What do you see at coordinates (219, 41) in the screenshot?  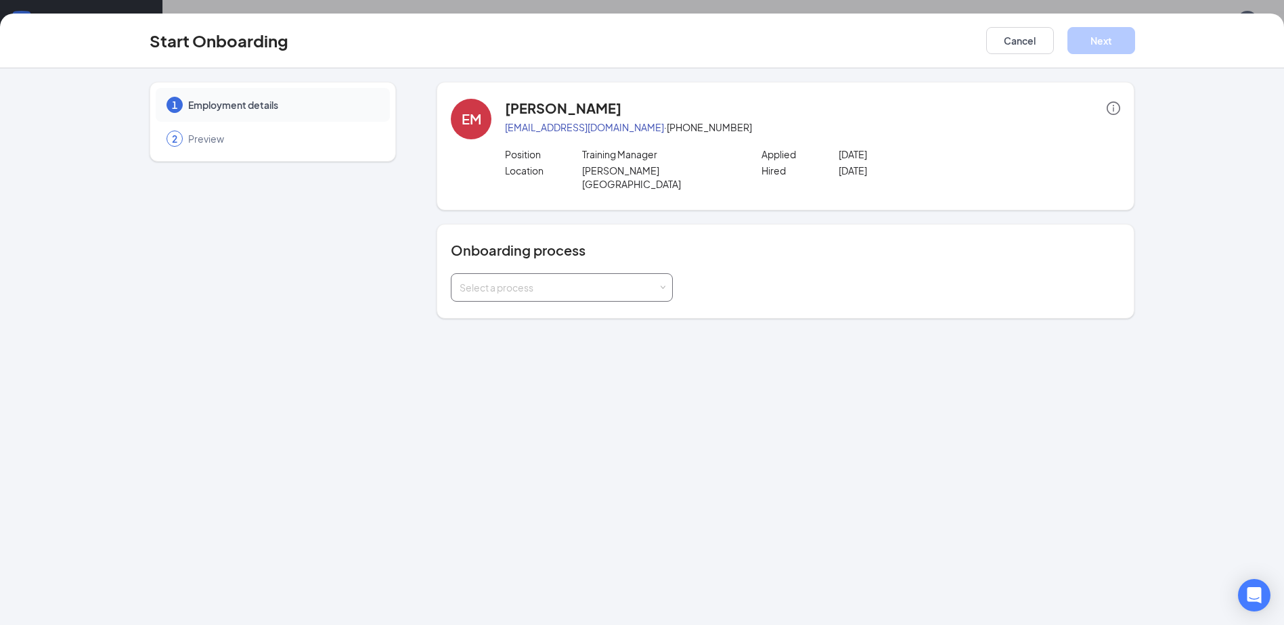 I see `h3: Start Onboarding` at bounding box center [219, 41].